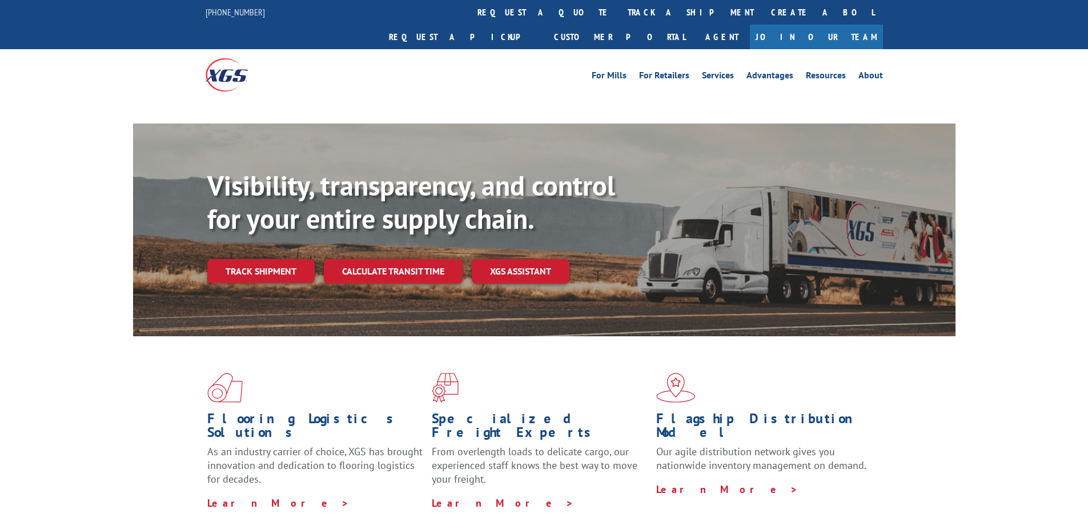  What do you see at coordinates (762, 458) in the screenshot?
I see `span: Our agile distribution network gives you nationwide inventory management on demand.` at bounding box center [762, 458].